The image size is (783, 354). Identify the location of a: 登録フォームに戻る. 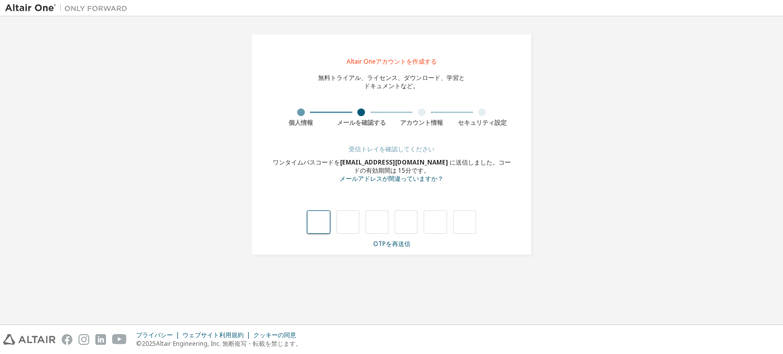
(391, 179).